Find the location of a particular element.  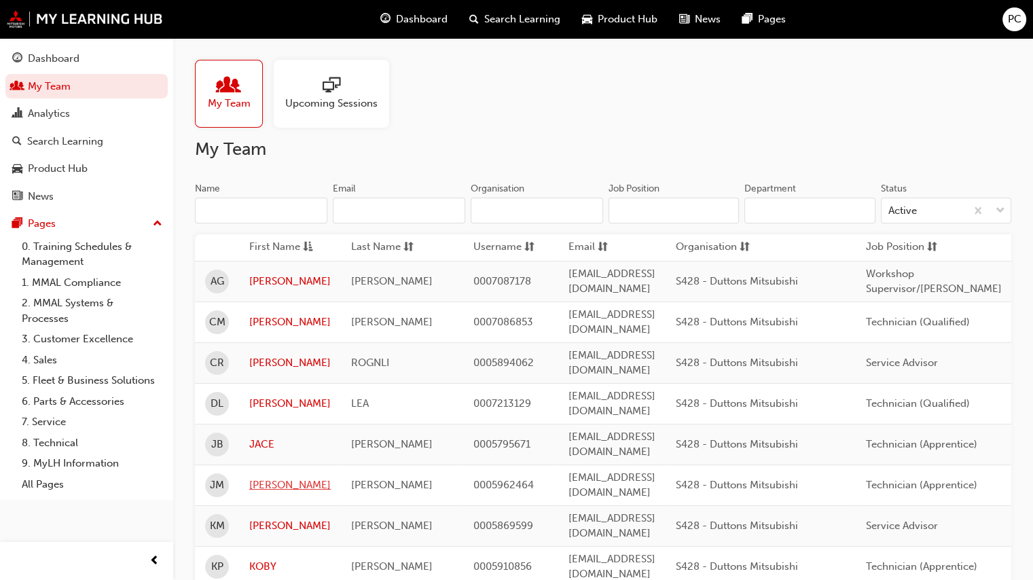

span: Organisation is located at coordinates (706, 247).